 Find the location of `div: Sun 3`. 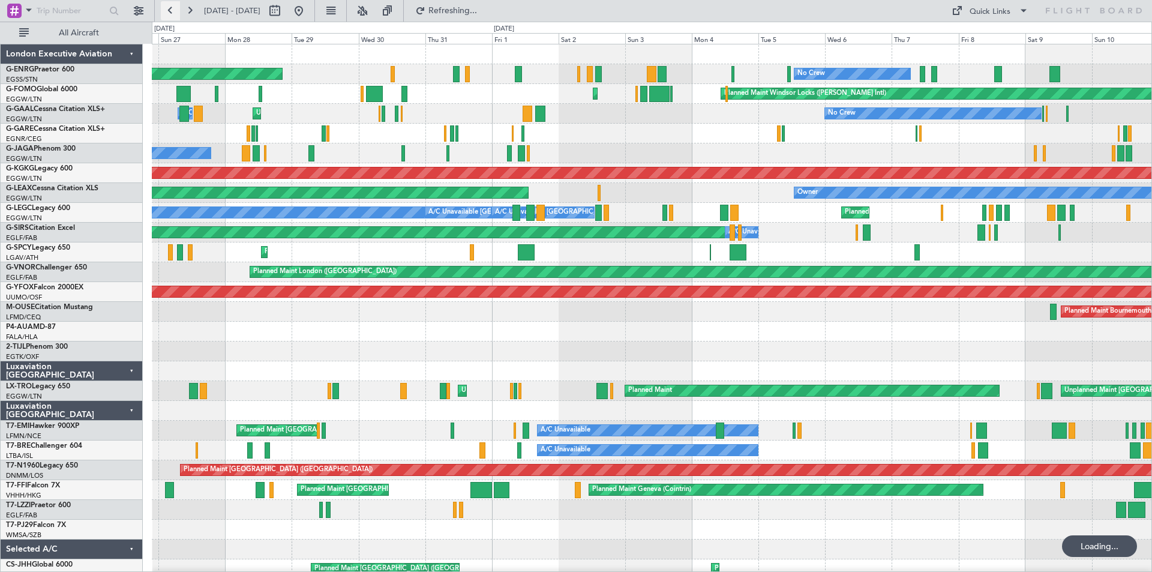

div: Sun 3 is located at coordinates (658, 38).